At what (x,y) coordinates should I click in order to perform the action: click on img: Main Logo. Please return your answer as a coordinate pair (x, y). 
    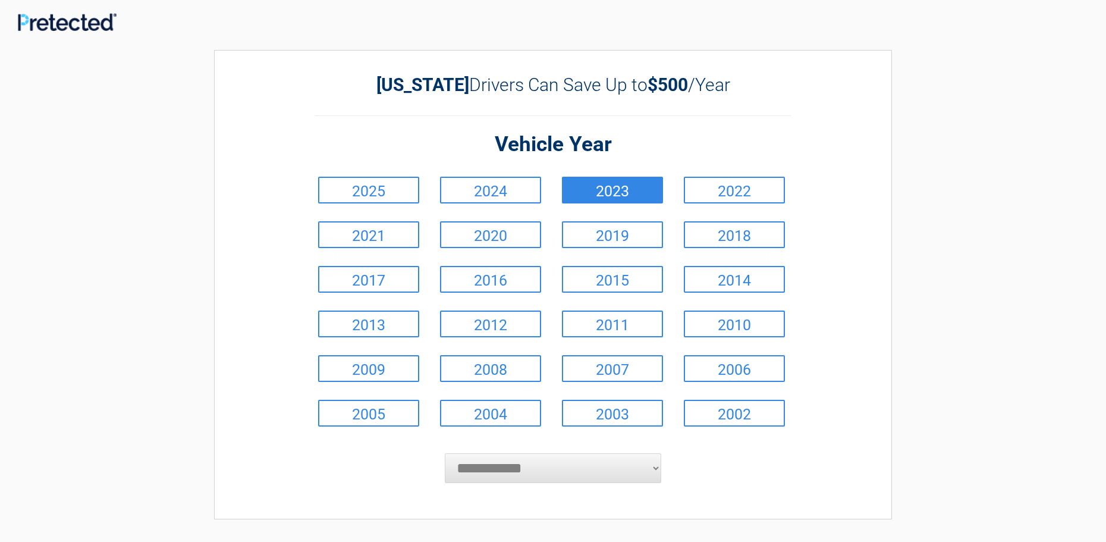
    Looking at the image, I should click on (67, 22).